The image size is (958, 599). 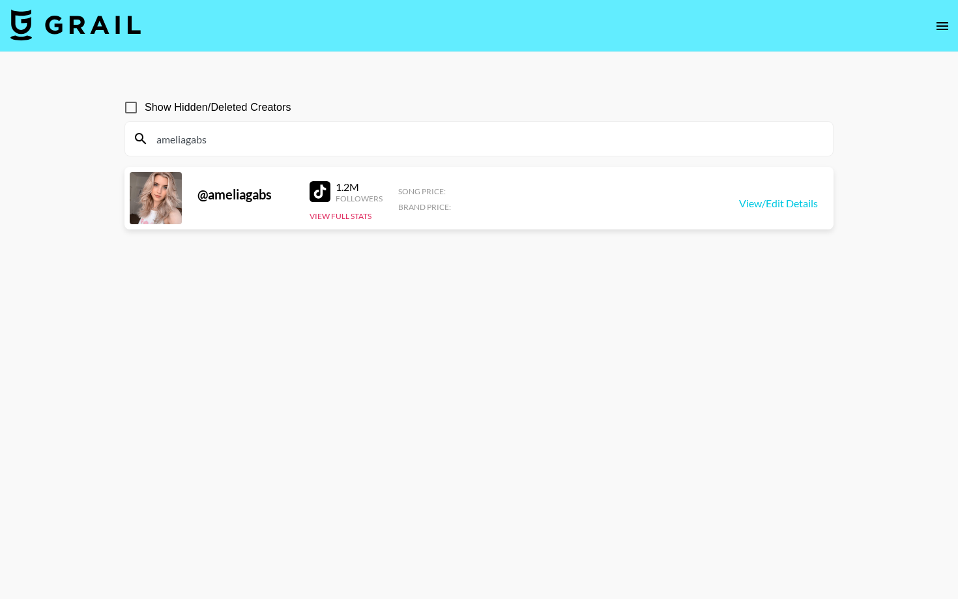 What do you see at coordinates (359, 198) in the screenshot?
I see `div: Followers` at bounding box center [359, 198].